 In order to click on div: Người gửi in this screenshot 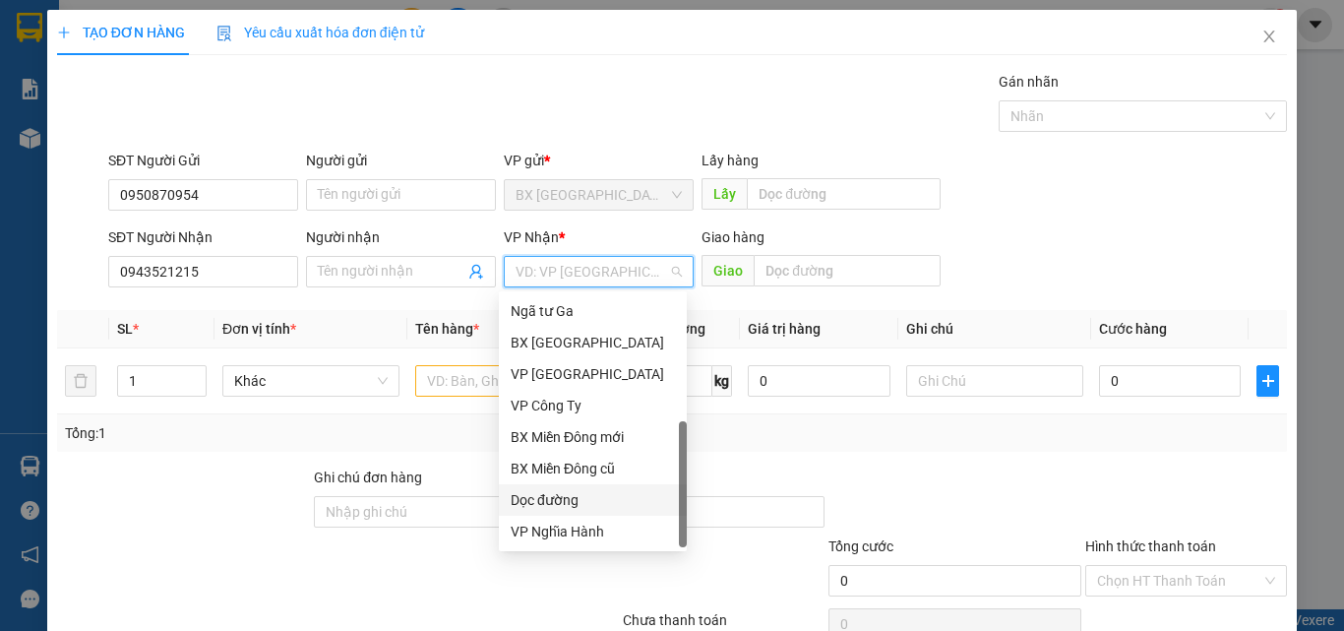, I will do `click(400, 160)`.